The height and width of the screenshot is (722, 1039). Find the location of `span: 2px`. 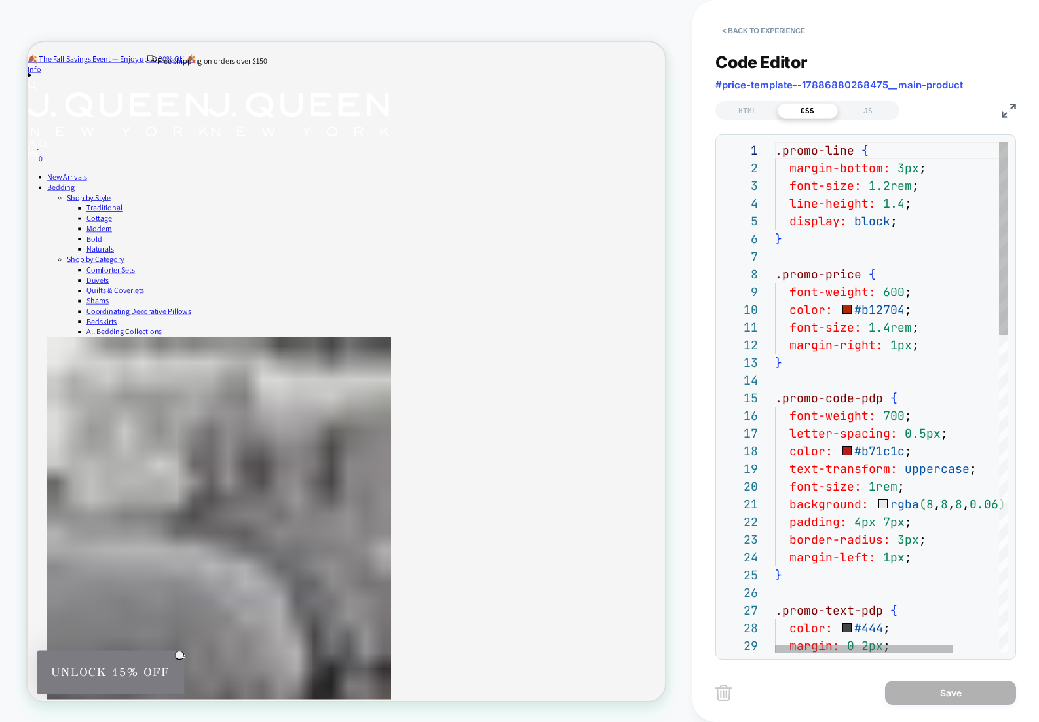

span: 2px is located at coordinates (872, 645).